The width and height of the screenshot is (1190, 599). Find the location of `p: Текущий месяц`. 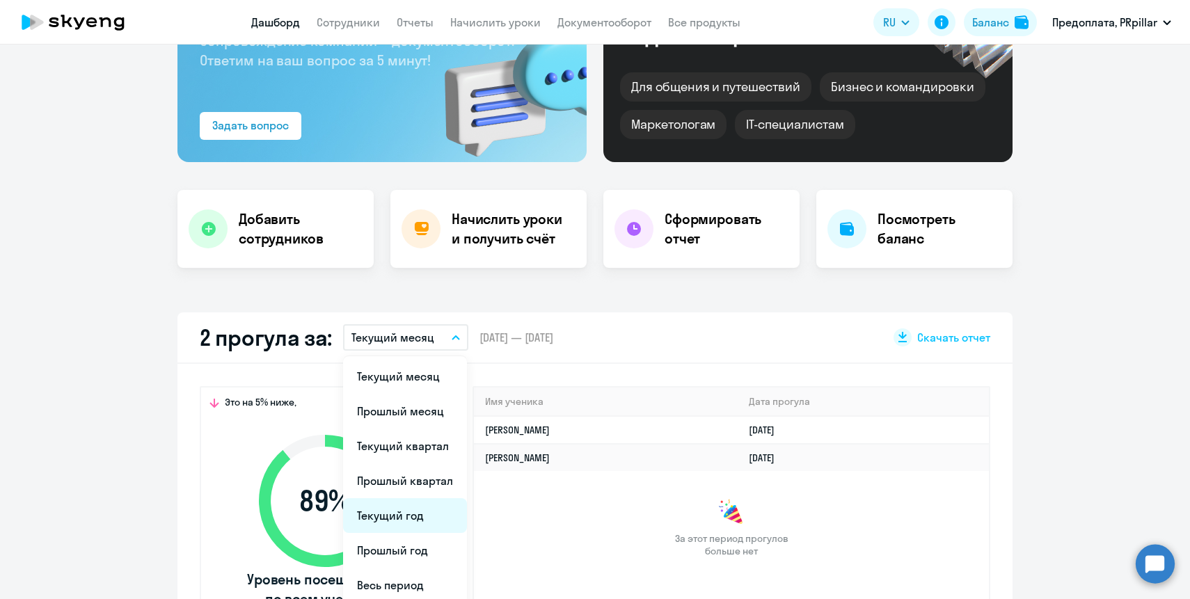

p: Текущий месяц is located at coordinates (393, 338).